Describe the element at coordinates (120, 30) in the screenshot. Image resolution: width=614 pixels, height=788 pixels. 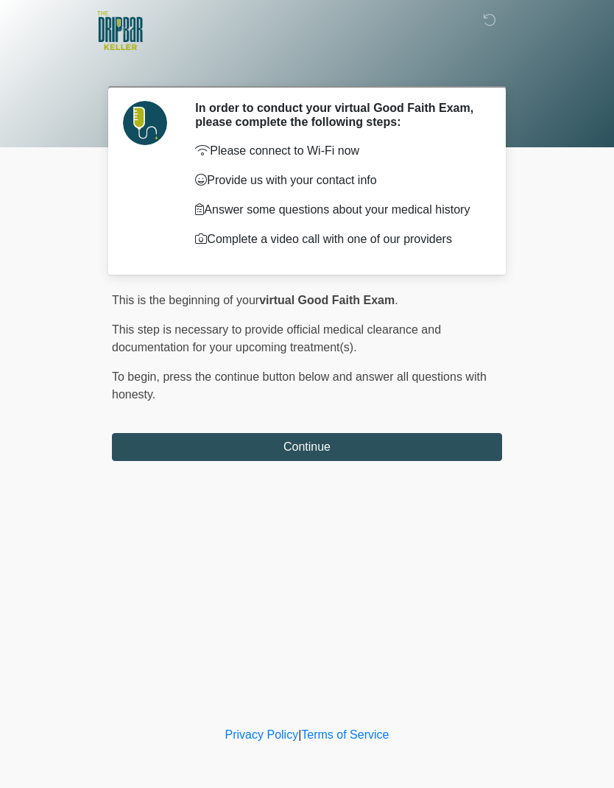
I see `img: The DRIPBaR - Keller Logo` at that location.